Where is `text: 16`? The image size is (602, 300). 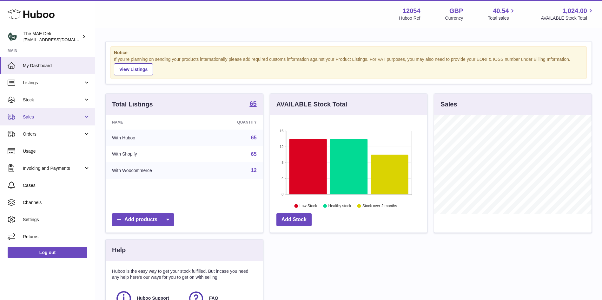
text: 16 is located at coordinates (281, 131).